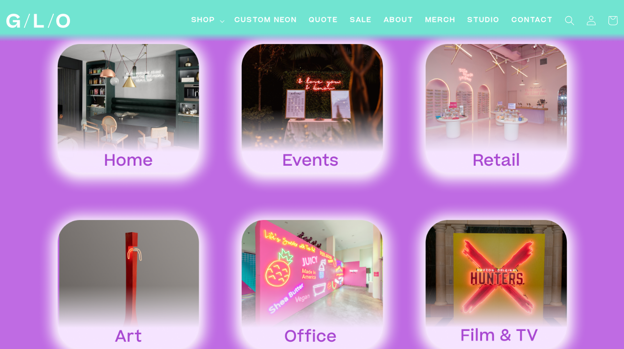 This screenshot has height=349, width=624. Describe the element at coordinates (203, 21) in the screenshot. I see `span: Shop` at that location.